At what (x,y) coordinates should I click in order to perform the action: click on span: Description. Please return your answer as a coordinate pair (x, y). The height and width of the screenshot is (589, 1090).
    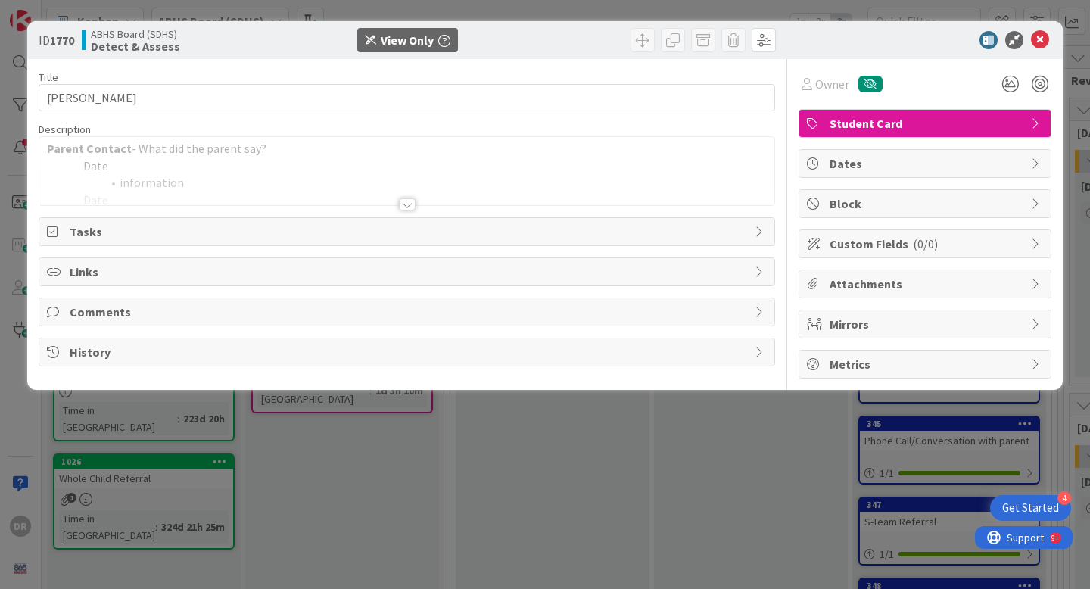
    Looking at the image, I should click on (64, 129).